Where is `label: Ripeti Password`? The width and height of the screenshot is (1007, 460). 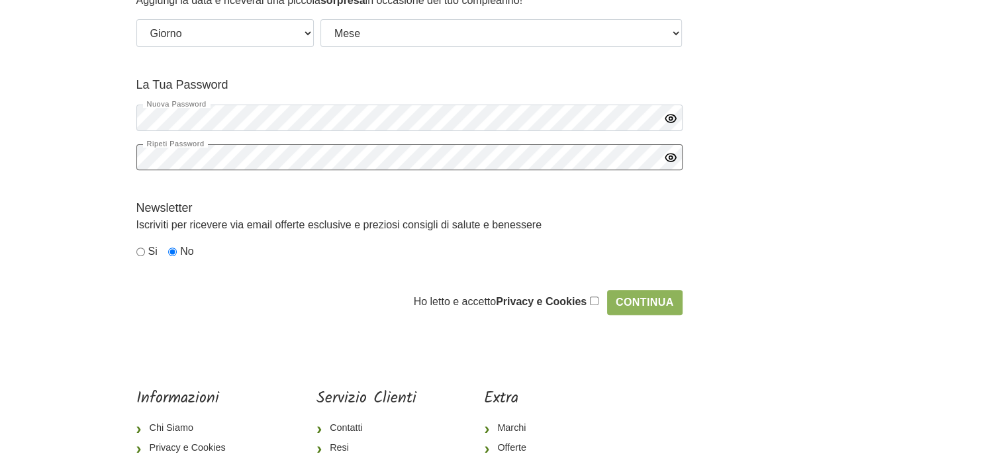
label: Ripeti Password is located at coordinates (175, 144).